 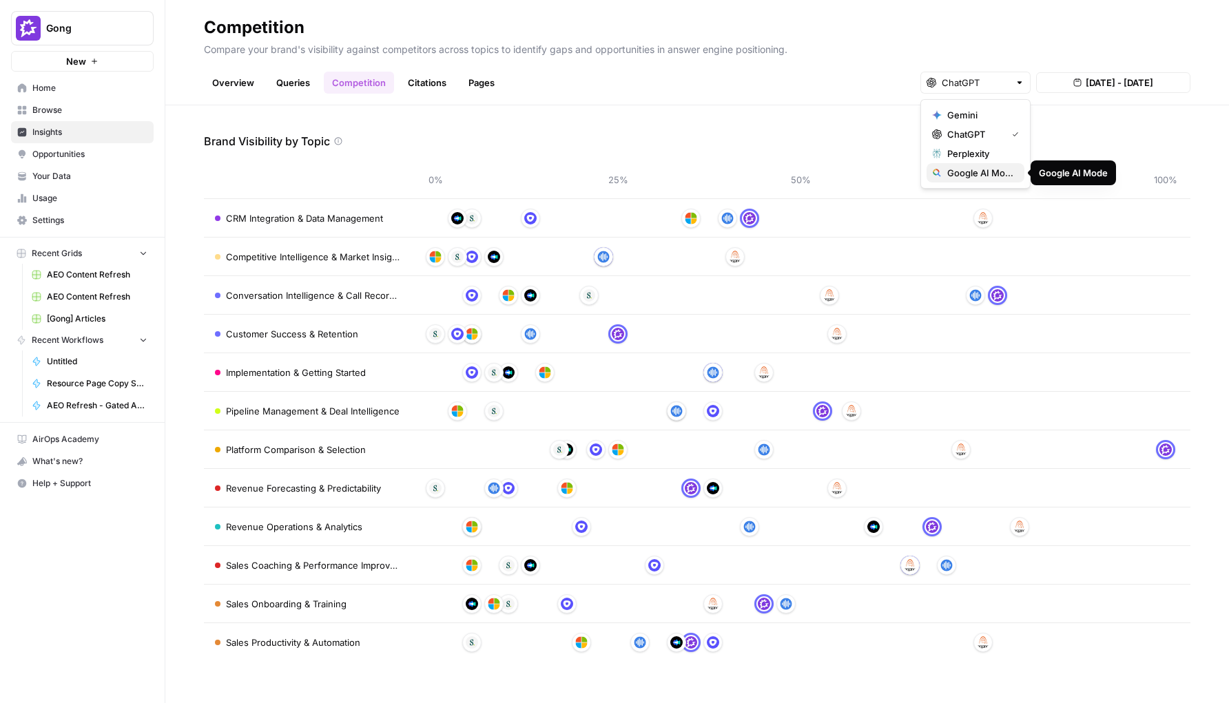 I want to click on button: New, so click(x=82, y=61).